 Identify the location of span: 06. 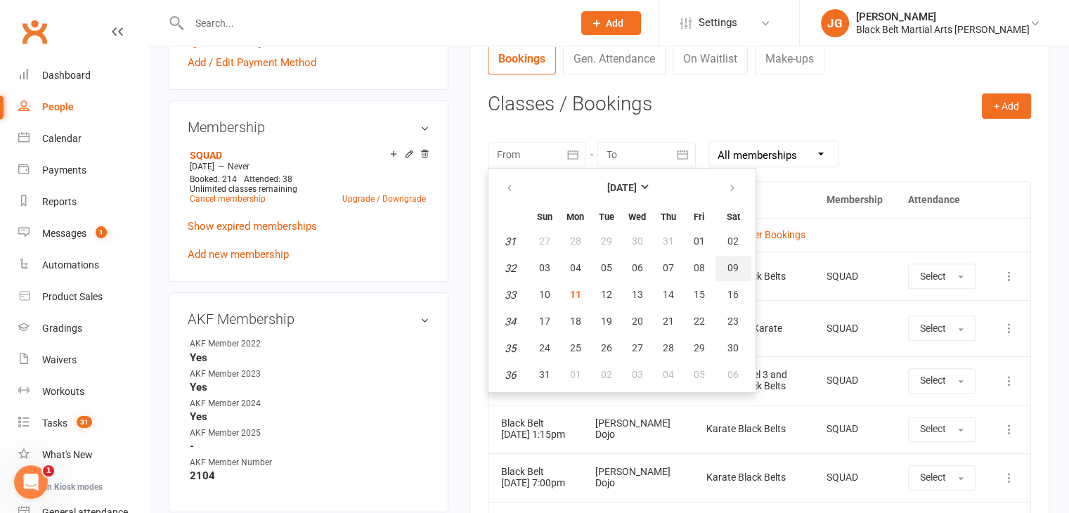
(637, 268).